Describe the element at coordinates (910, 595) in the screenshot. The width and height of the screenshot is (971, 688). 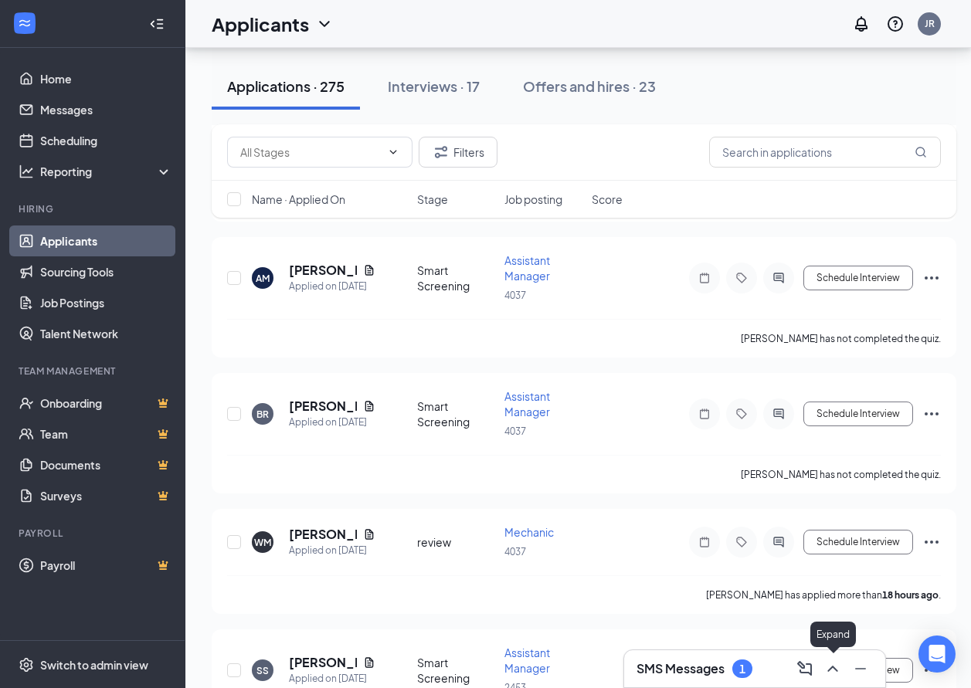
I see `b: 18 hours ago` at that location.